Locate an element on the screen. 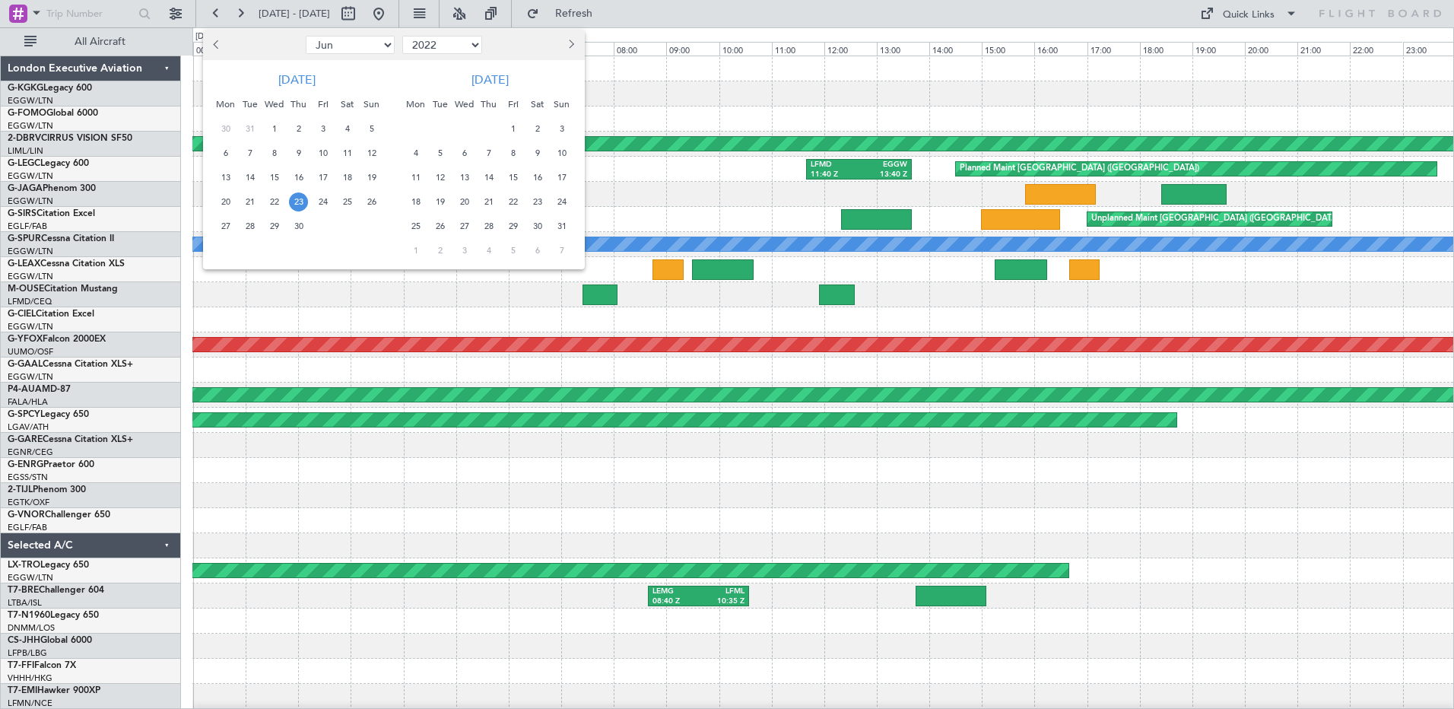  div: 15-7-2022 is located at coordinates (513, 177).